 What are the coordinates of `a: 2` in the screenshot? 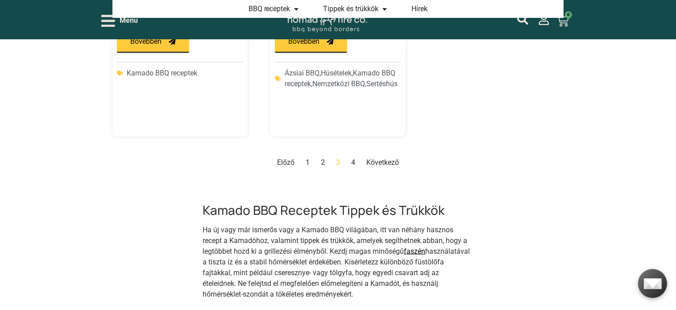 It's located at (323, 162).